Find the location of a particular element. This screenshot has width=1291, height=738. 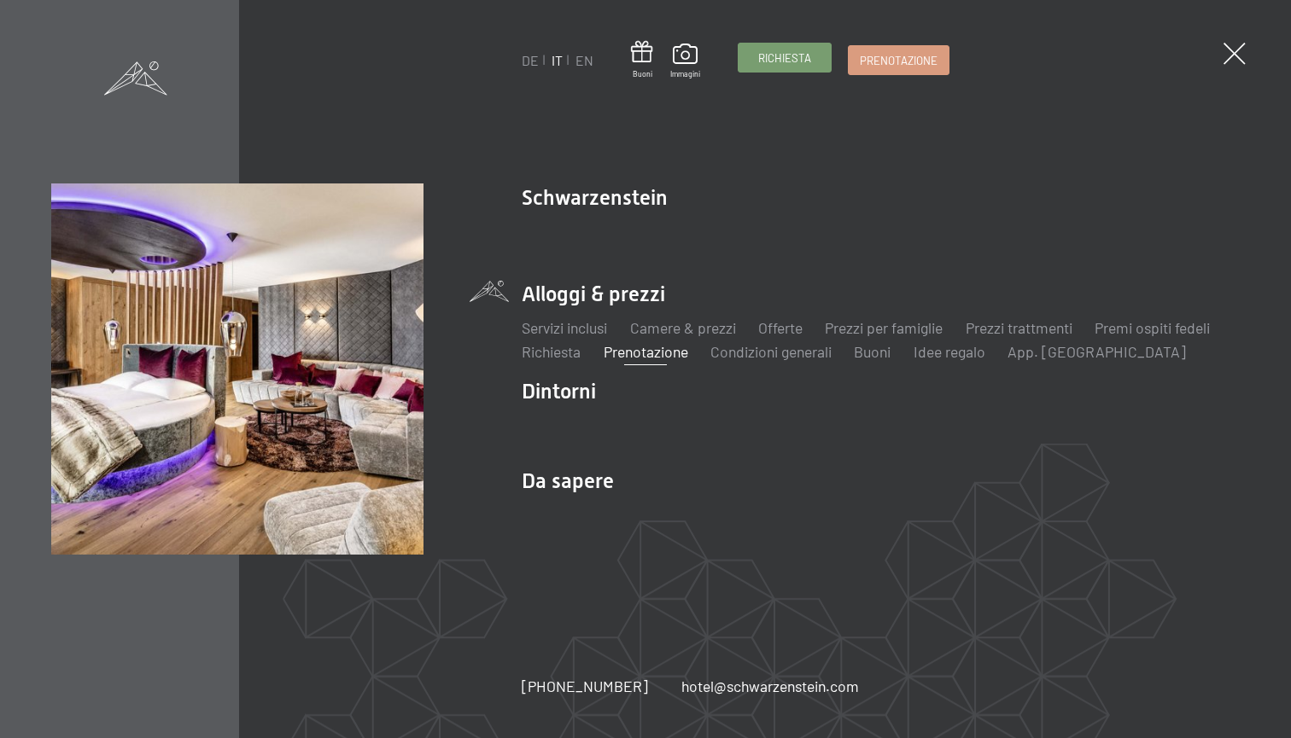

a: hotel@schwarzenstein.com is located at coordinates (770, 686).